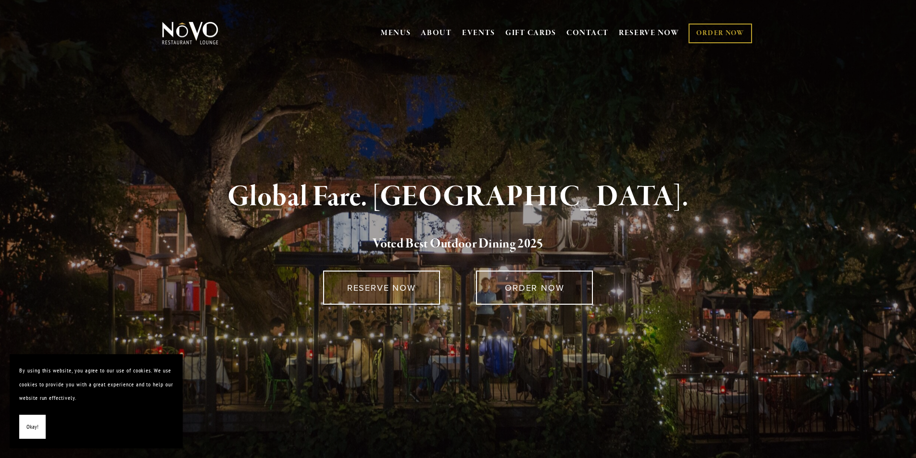 The image size is (916, 458). What do you see at coordinates (32, 427) in the screenshot?
I see `span: Okay!` at bounding box center [32, 427].